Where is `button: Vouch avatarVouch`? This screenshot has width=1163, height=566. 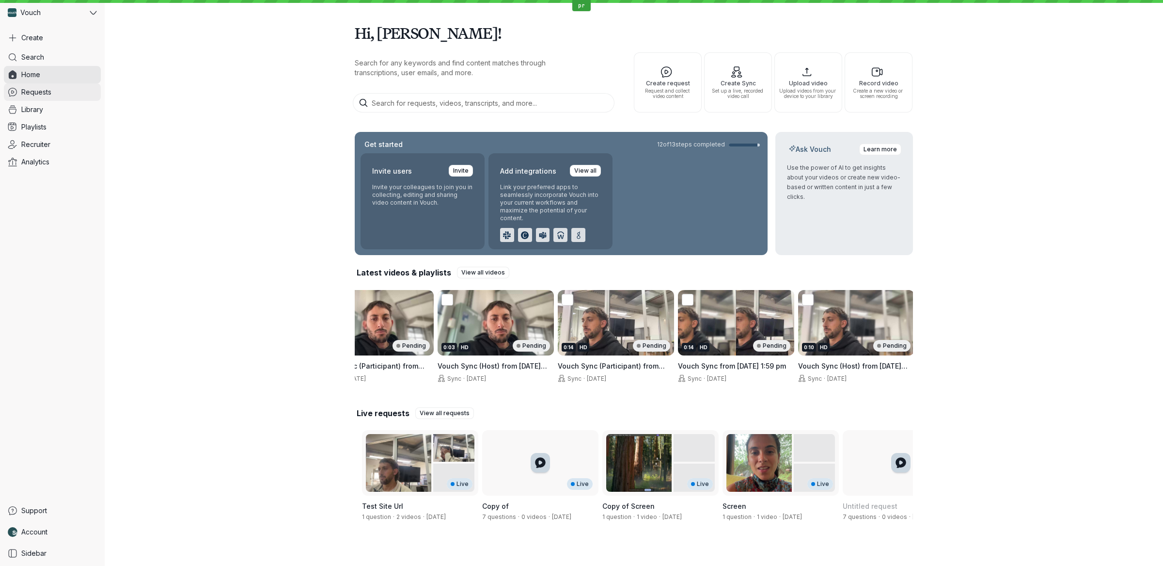 button: Vouch avatarVouch is located at coordinates (52, 13).